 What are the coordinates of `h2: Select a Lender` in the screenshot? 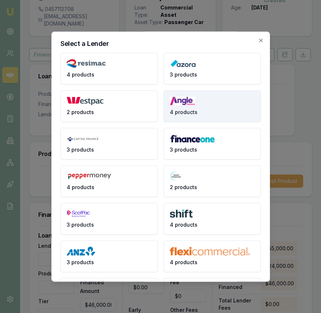 It's located at (161, 44).